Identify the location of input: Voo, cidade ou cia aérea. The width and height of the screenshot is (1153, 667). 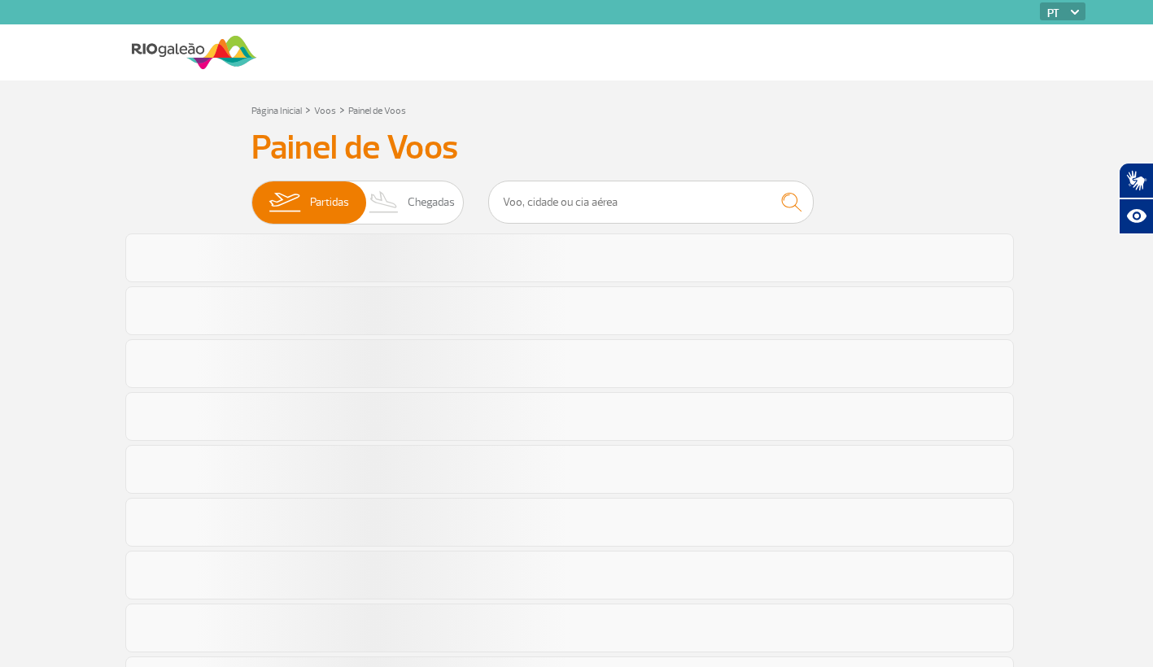
(651, 202).